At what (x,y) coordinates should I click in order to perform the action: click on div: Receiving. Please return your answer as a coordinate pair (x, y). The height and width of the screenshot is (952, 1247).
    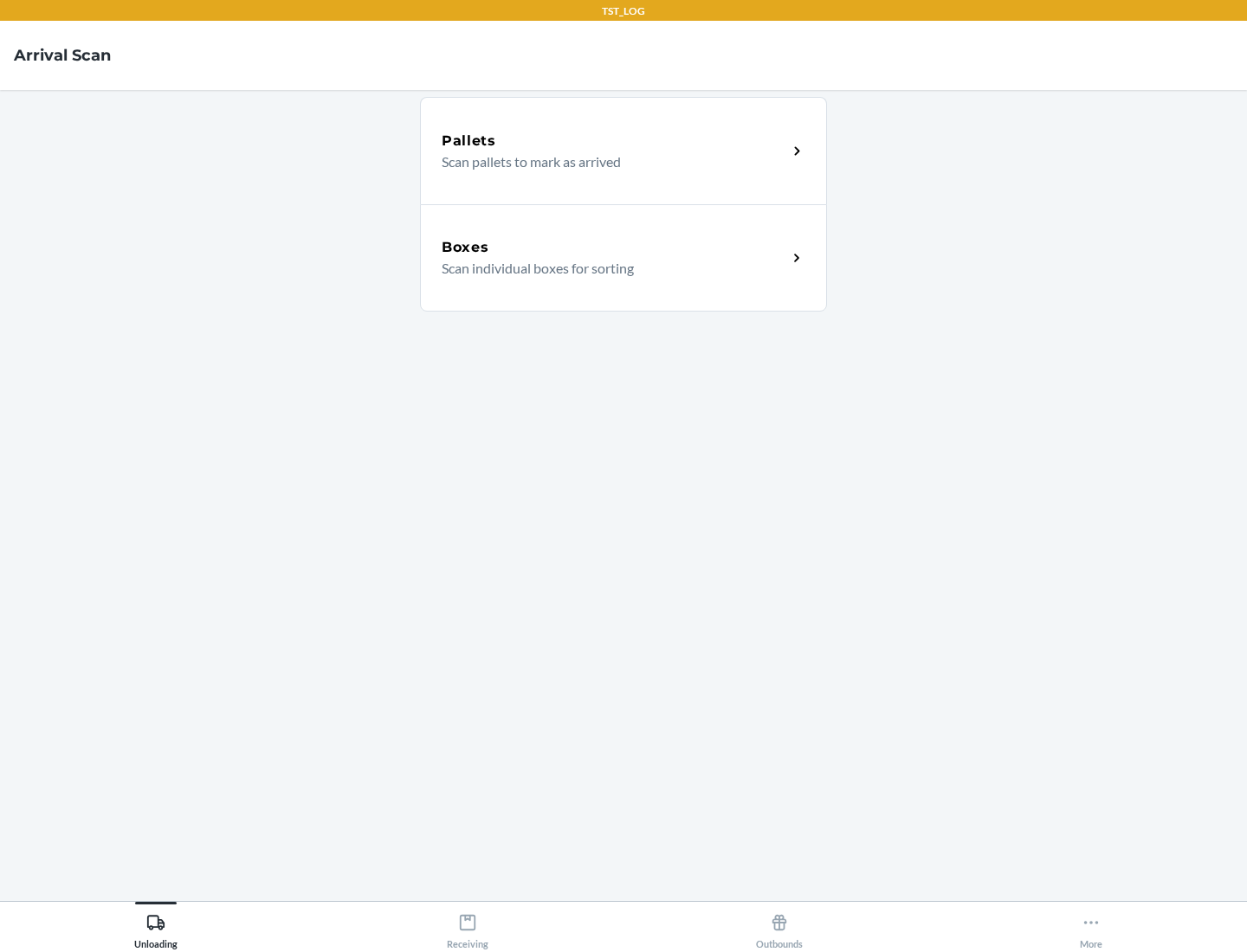
    Looking at the image, I should click on (468, 928).